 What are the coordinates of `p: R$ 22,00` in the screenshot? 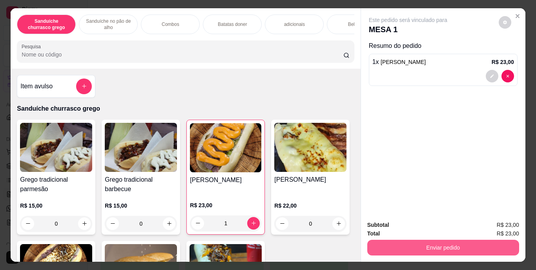 It's located at (310, 205).